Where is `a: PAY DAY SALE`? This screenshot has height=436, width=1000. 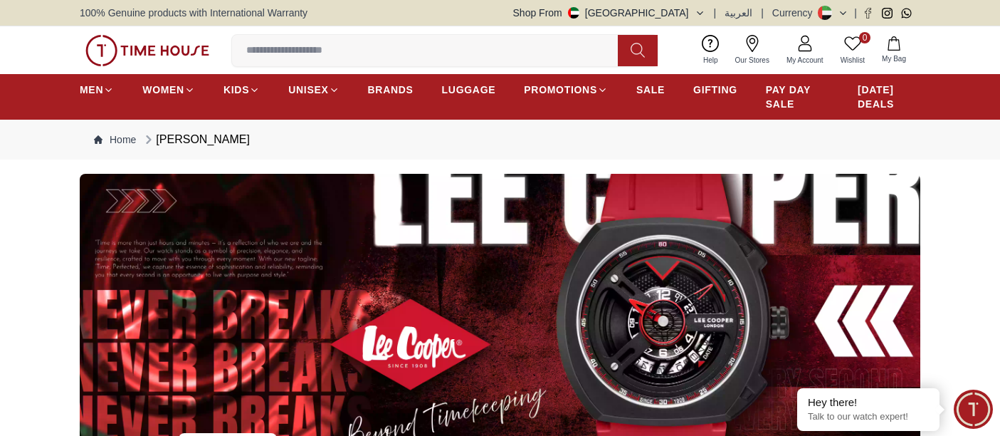 a: PAY DAY SALE is located at coordinates (797, 97).